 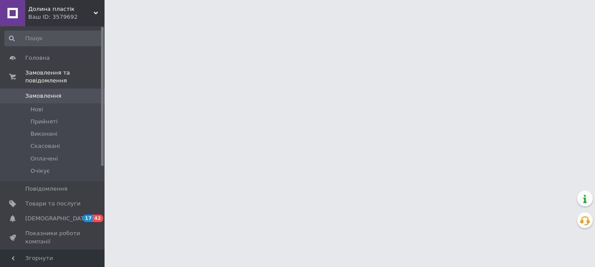 I want to click on span: Прийняті, so click(x=44, y=122).